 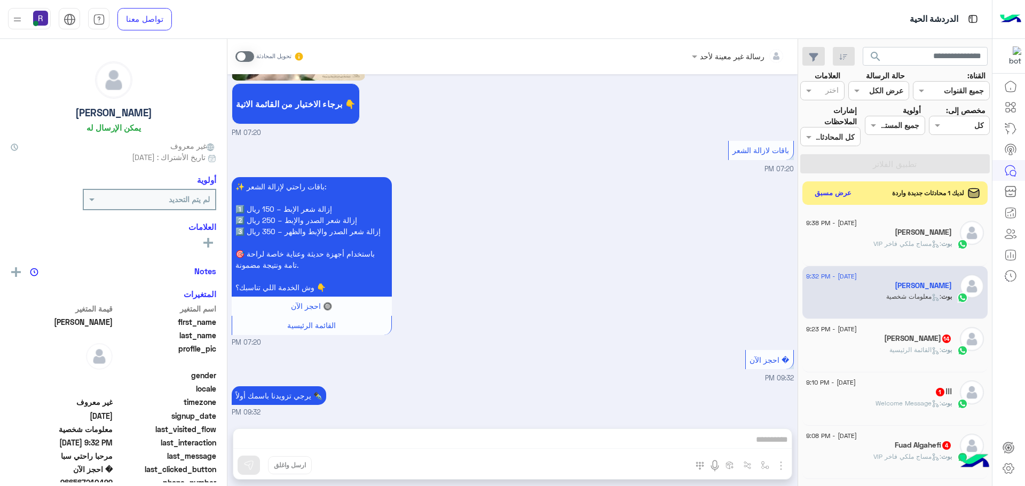 I want to click on h5: Fuad Algahefi, so click(x=923, y=445).